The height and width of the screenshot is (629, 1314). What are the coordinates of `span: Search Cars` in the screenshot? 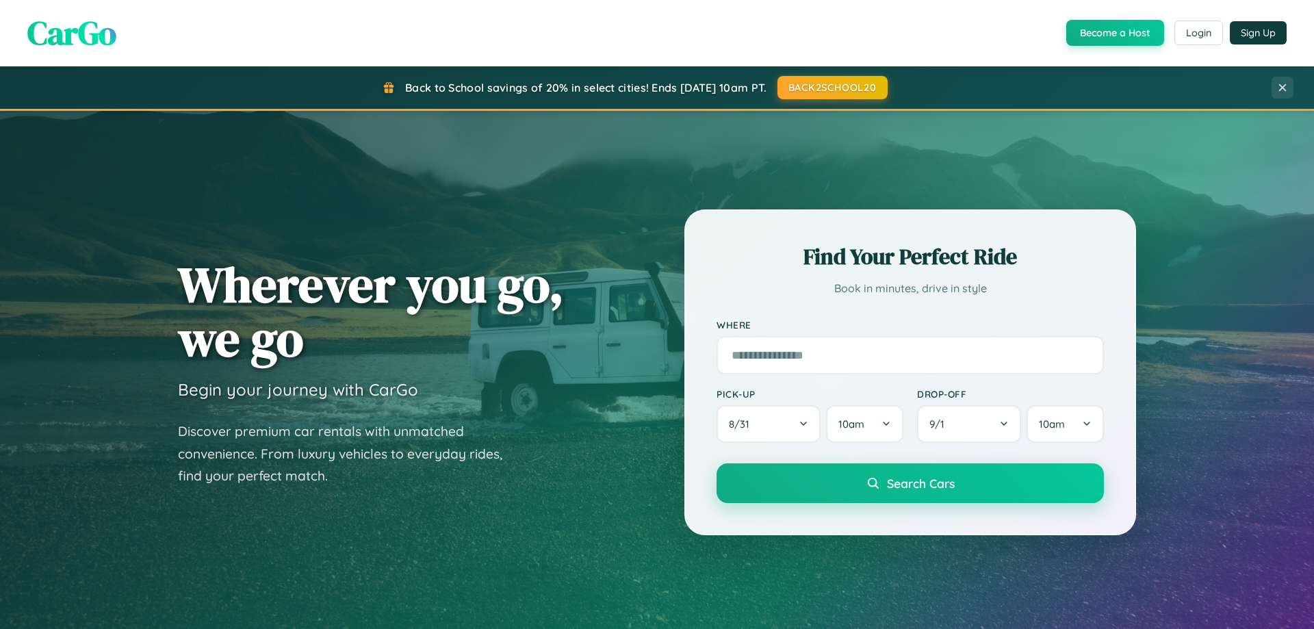 It's located at (920, 483).